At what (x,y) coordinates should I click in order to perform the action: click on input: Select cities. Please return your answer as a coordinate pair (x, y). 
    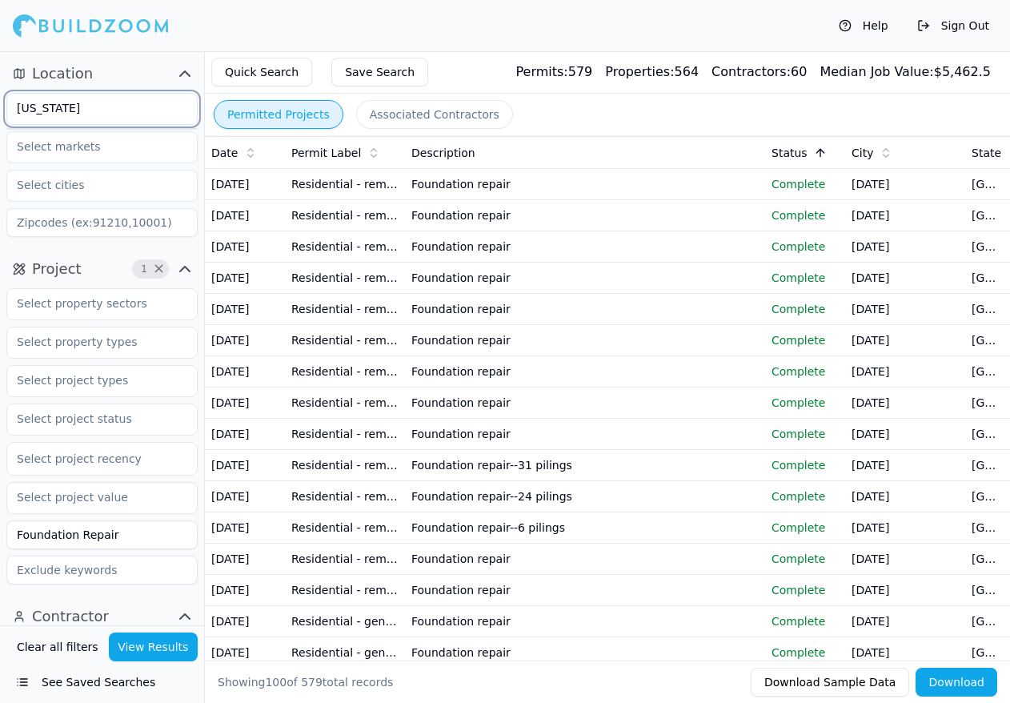
    Looking at the image, I should click on (92, 185).